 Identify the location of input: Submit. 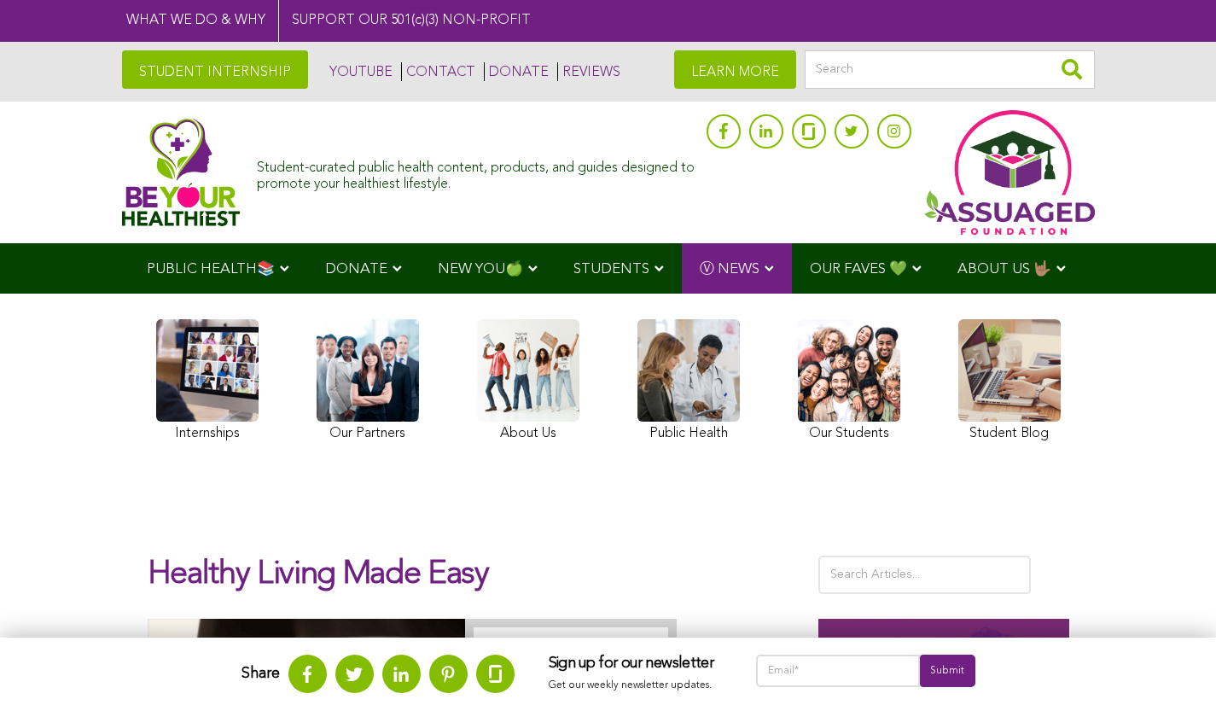
(948, 671).